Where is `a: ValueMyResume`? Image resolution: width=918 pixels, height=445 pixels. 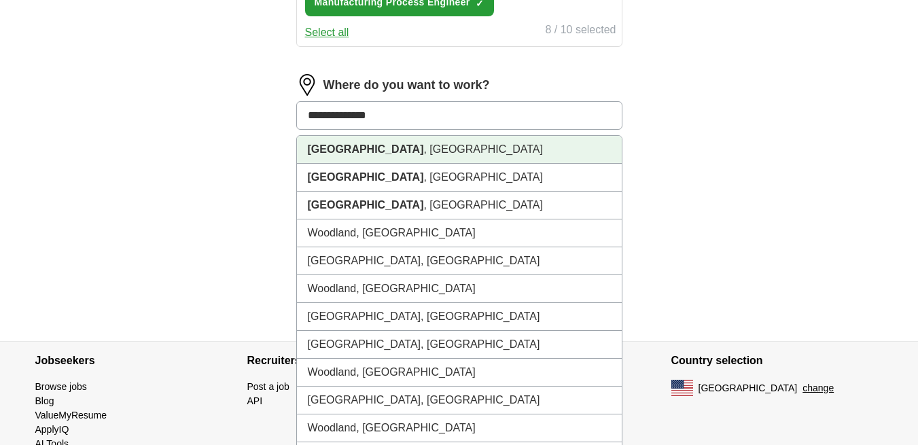 a: ValueMyResume is located at coordinates (71, 415).